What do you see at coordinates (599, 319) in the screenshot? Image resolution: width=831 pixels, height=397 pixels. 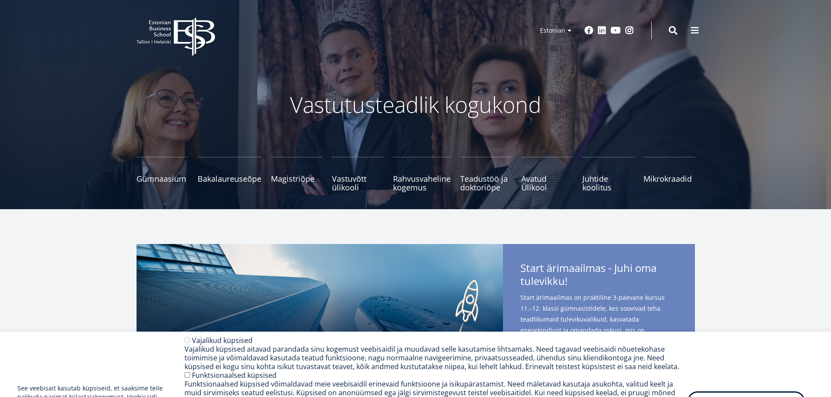 I see `span: Start ärimaailmas on praktiline 3-päevane kursus 11.–12. klassi gümnasistidele, kes soovivad teha...` at bounding box center [599, 319].